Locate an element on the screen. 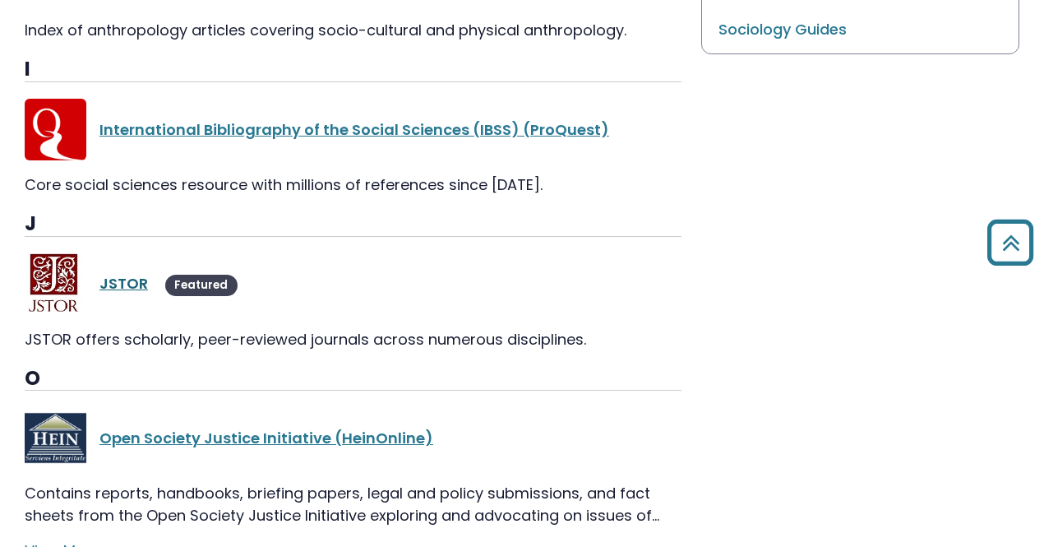  h3: J is located at coordinates (353, 224).